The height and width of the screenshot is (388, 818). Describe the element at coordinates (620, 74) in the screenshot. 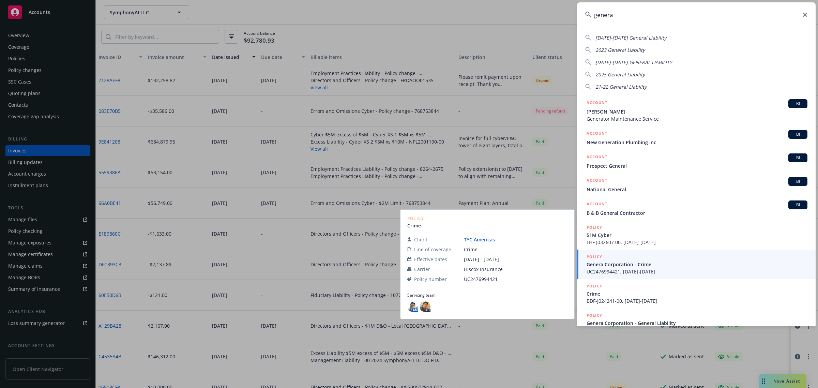

I see `span: 2025 General Liability` at that location.